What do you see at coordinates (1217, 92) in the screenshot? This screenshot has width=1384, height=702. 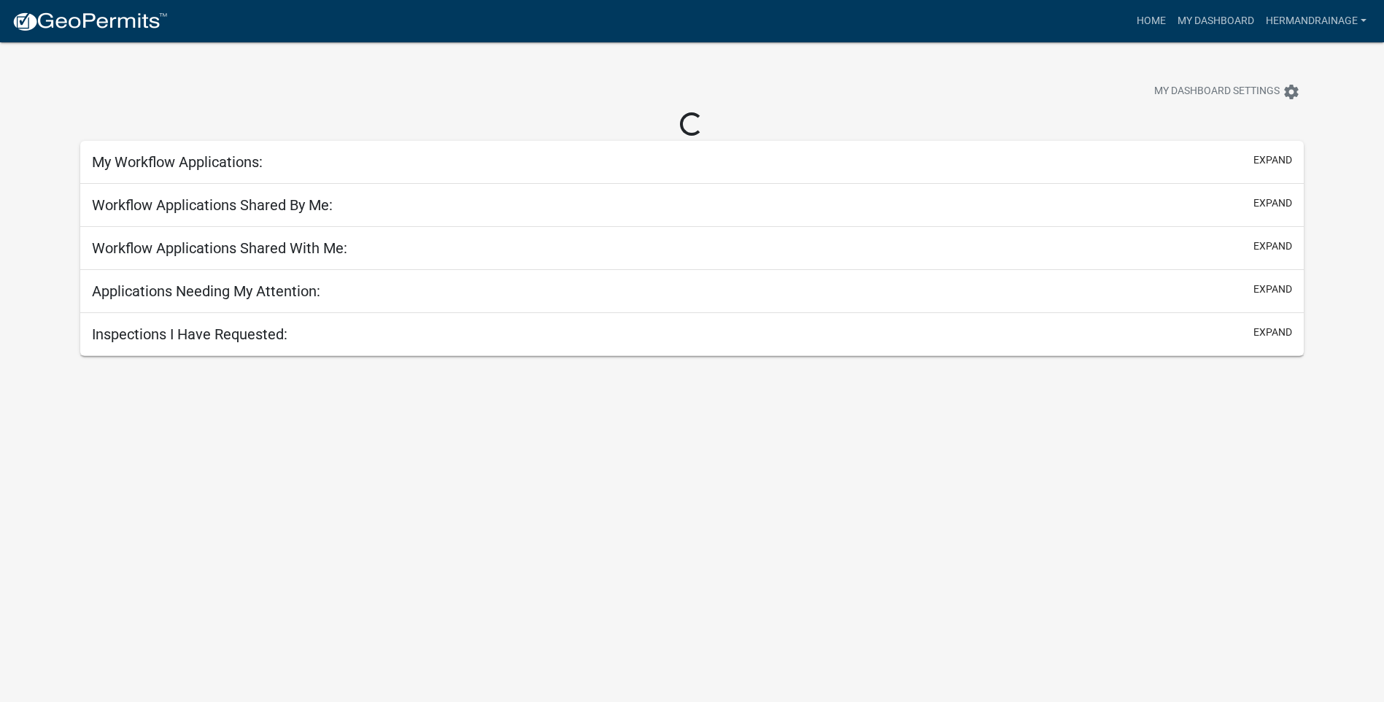 I see `span: My Dashboard Settings` at bounding box center [1217, 92].